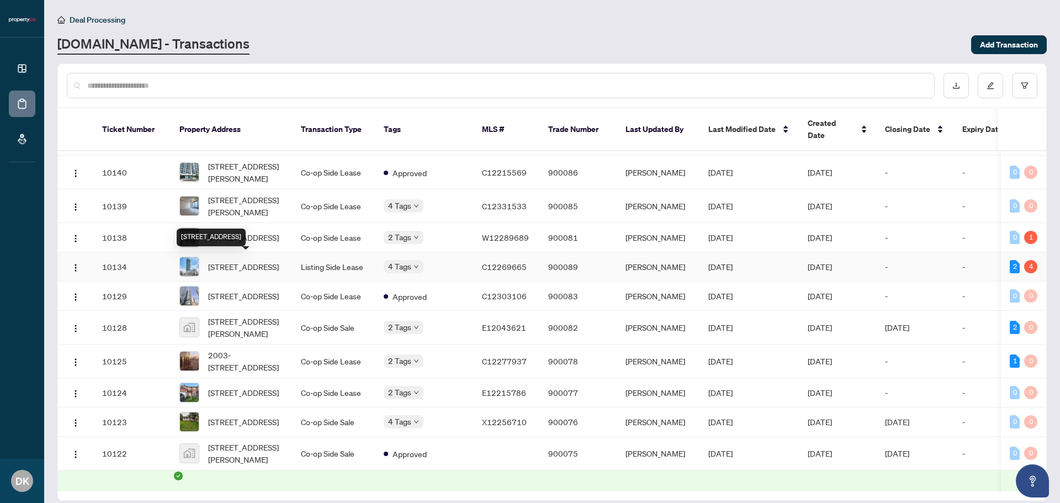  What do you see at coordinates (831, 129) in the screenshot?
I see `span: Created Date` at bounding box center [831, 129].